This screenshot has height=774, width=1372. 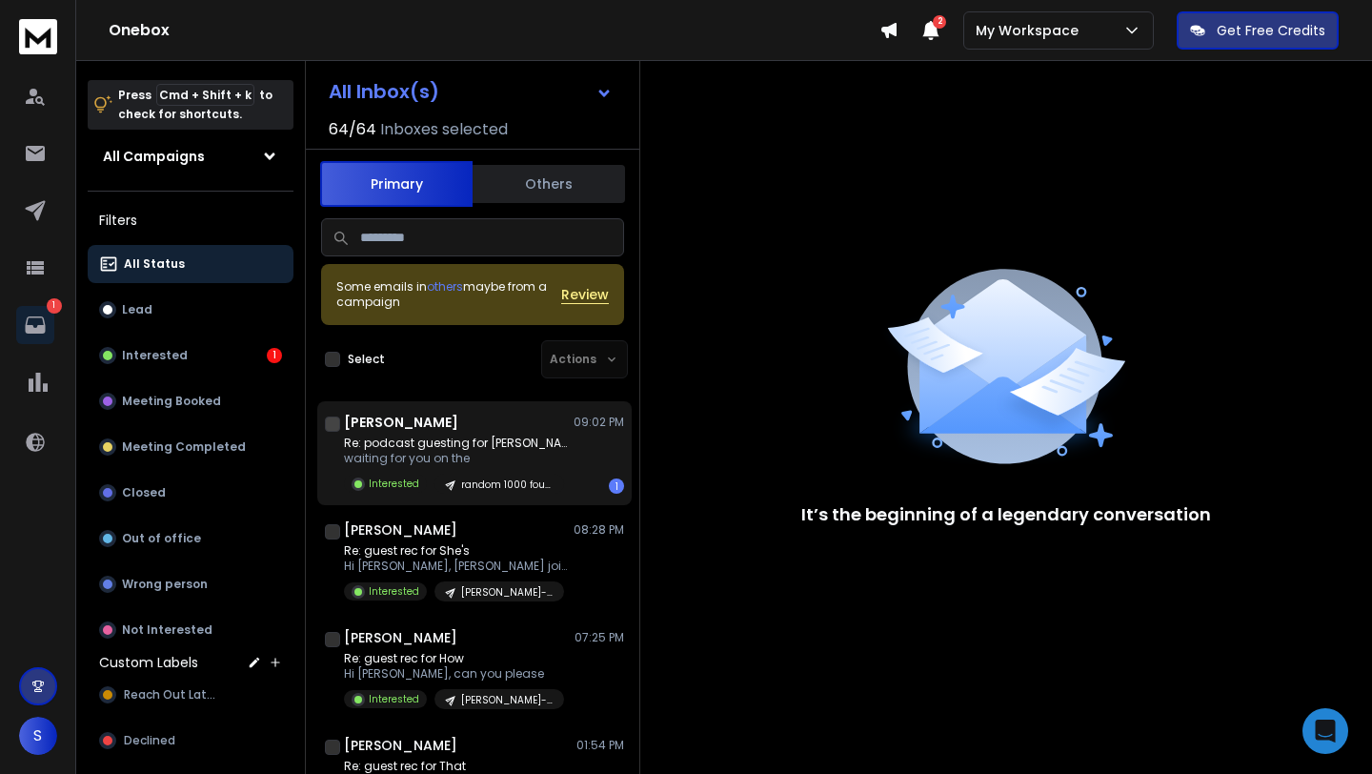 I want to click on span: 2, so click(x=940, y=22).